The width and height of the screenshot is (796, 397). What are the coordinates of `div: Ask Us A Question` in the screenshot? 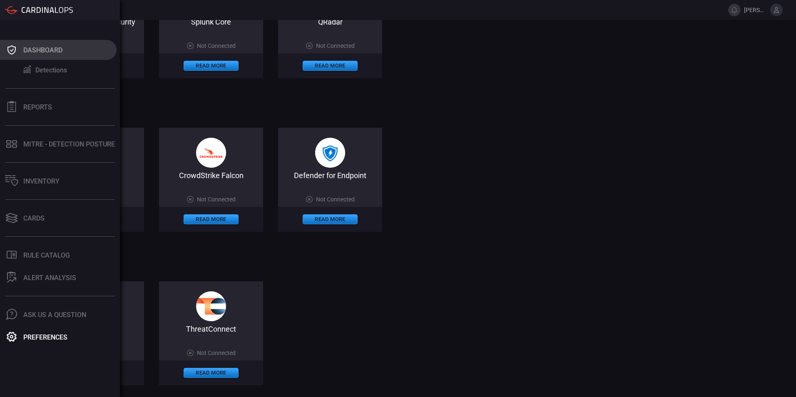 It's located at (55, 315).